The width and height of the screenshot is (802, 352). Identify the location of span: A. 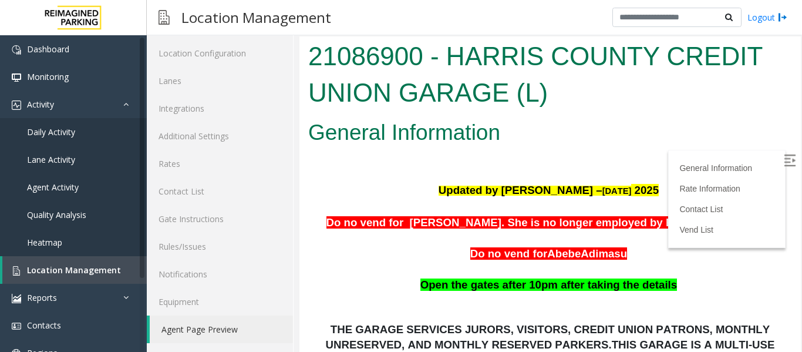
(251, 217).